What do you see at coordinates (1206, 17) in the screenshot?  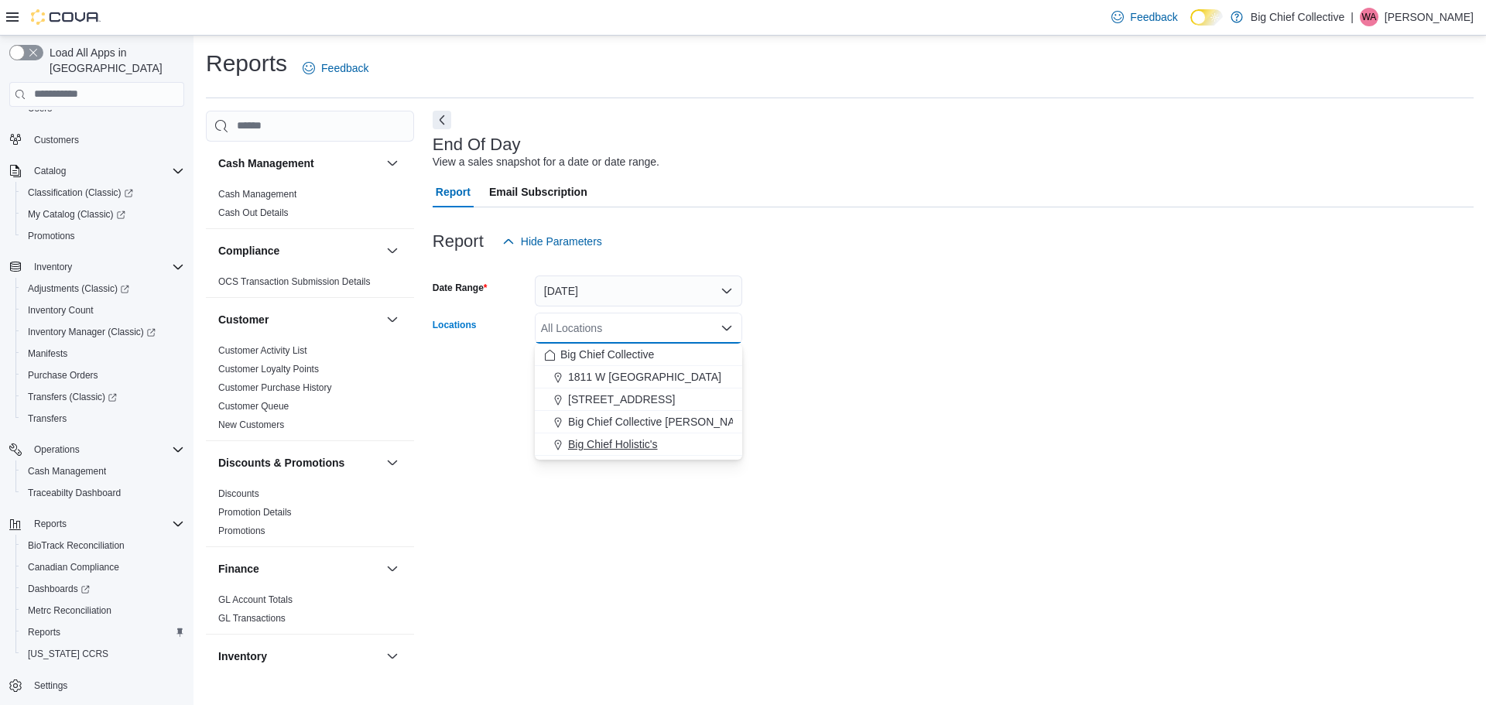 I see `input: Dark Mode` at bounding box center [1206, 17].